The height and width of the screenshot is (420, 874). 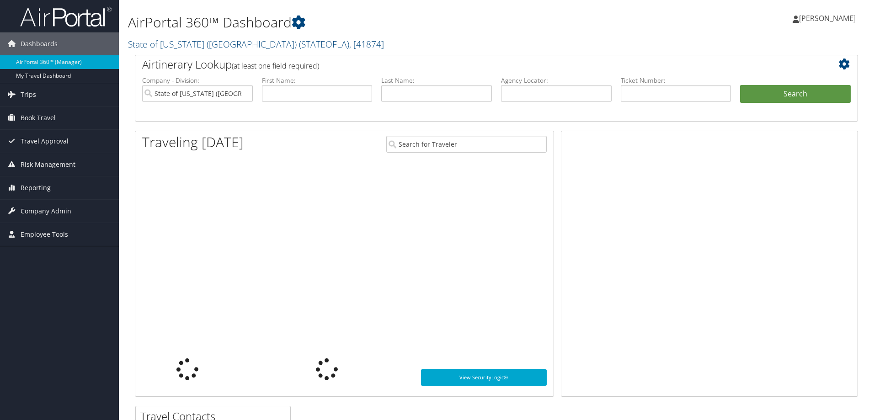 I want to click on span: Risk Management, so click(x=48, y=165).